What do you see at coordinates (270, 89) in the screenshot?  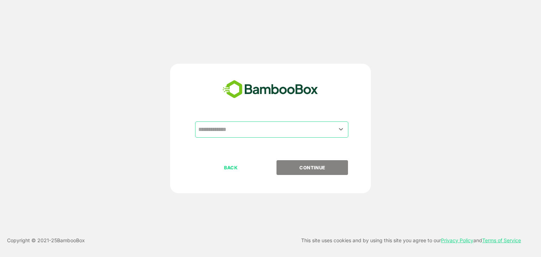 I see `img: bamboobox` at bounding box center [270, 89].